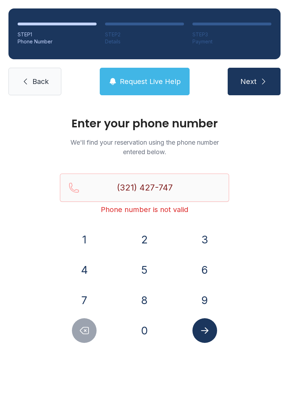 This screenshot has width=289, height=399. I want to click on div: STEP 2, so click(145, 35).